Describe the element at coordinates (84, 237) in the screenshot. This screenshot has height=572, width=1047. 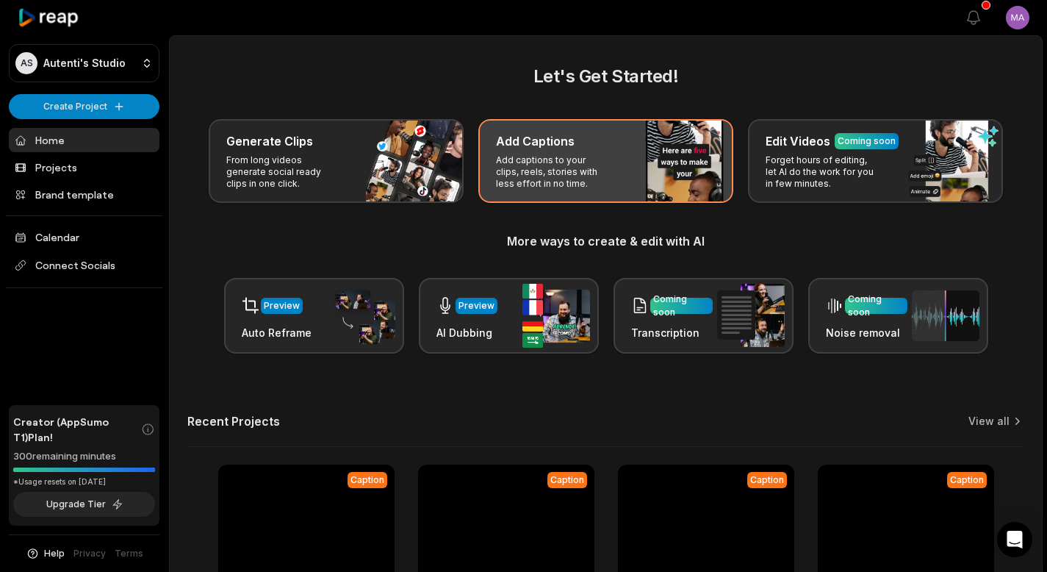
I see `a: Calendar` at that location.